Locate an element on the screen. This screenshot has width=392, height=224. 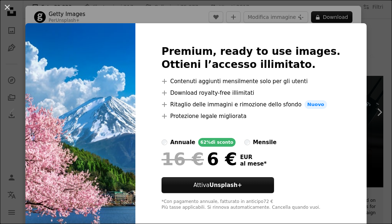
input: annuale62%di sconto is located at coordinates (164, 142).